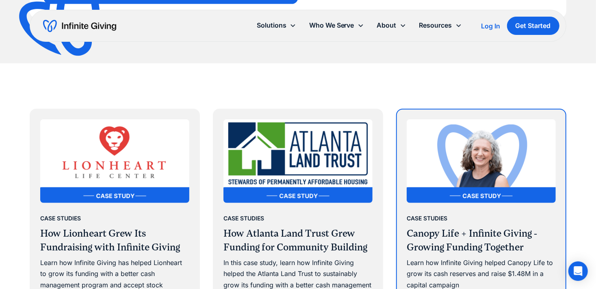 This screenshot has width=596, height=289. I want to click on h3: Canopy Life + Infinite Giving - Growing Funding Together, so click(481, 240).